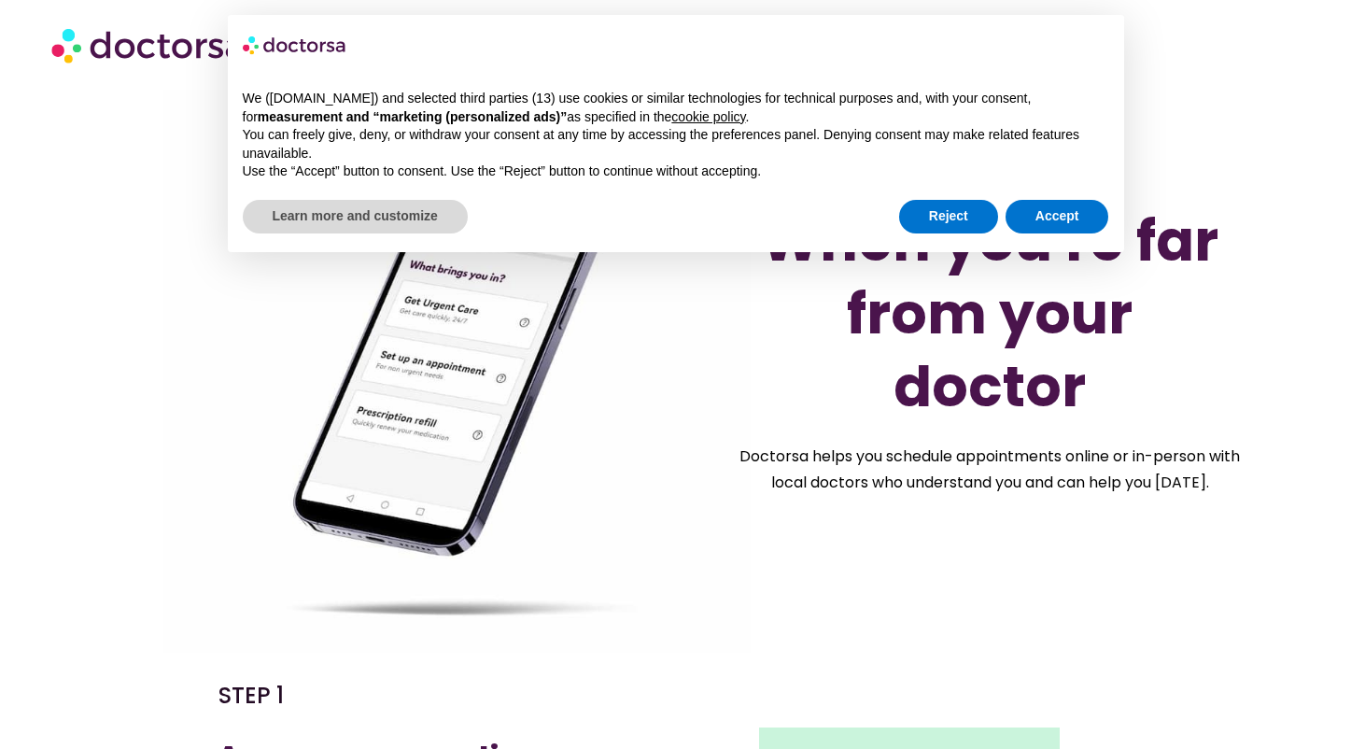 The image size is (1351, 749). What do you see at coordinates (355, 217) in the screenshot?
I see `button: Learn more and customize` at bounding box center [355, 217].